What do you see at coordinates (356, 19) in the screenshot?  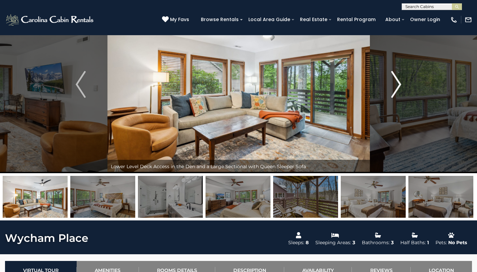 I see `a: Rental Program` at bounding box center [356, 19].